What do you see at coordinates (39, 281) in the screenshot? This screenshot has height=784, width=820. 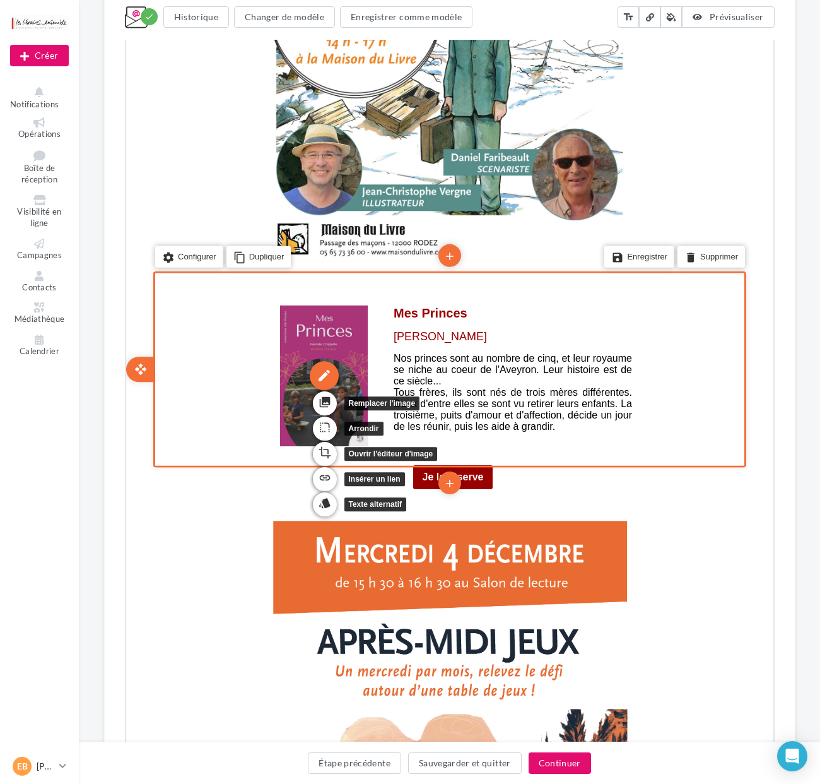 I see `a: Contacts` at bounding box center [39, 281].